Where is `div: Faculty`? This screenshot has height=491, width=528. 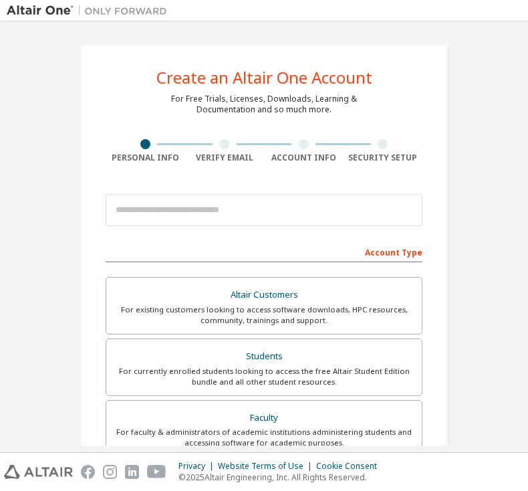 div: Faculty is located at coordinates (264, 418).